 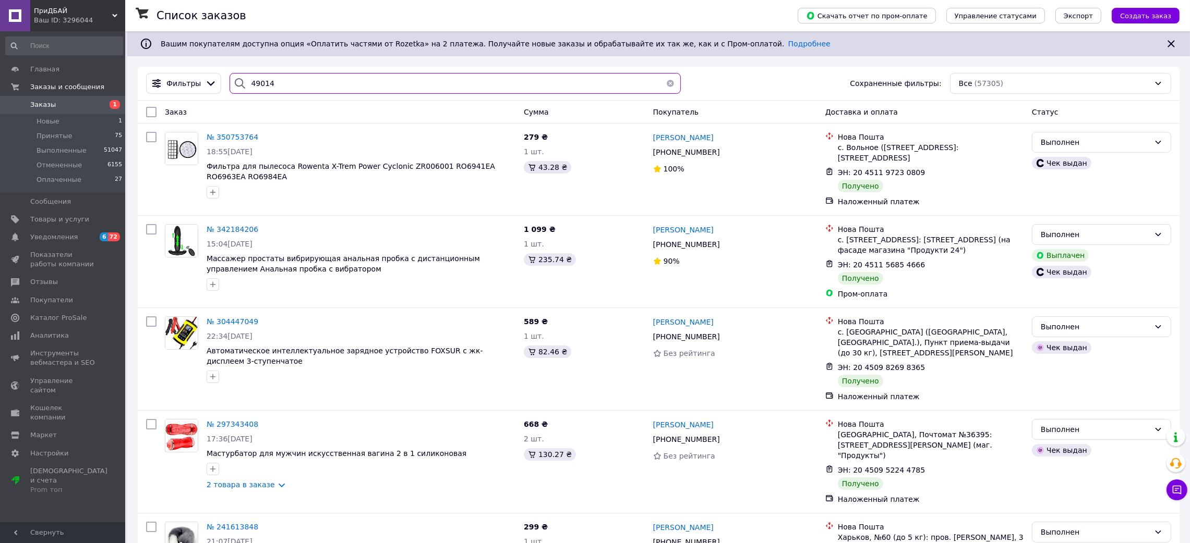 What do you see at coordinates (232, 137) in the screenshot?
I see `a: № 350753764` at bounding box center [232, 137].